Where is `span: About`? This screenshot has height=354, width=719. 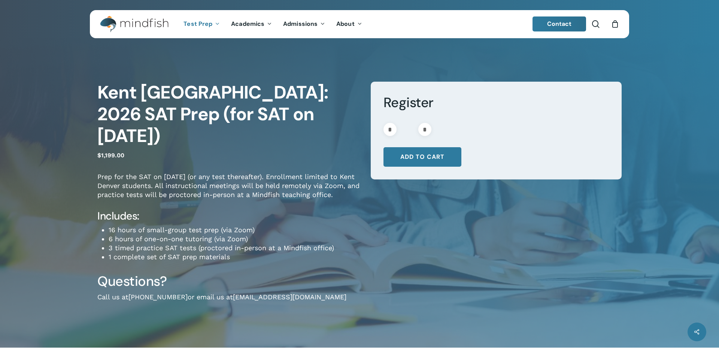
span: About is located at coordinates (345, 24).